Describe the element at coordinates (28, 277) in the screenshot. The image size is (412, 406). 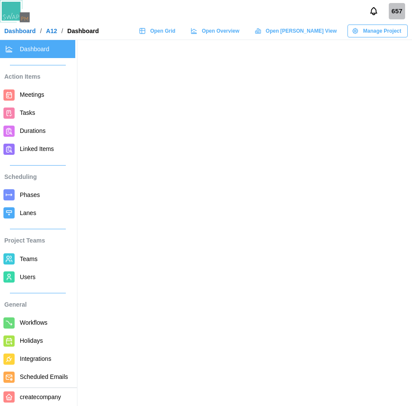
I see `span: Users` at that location.